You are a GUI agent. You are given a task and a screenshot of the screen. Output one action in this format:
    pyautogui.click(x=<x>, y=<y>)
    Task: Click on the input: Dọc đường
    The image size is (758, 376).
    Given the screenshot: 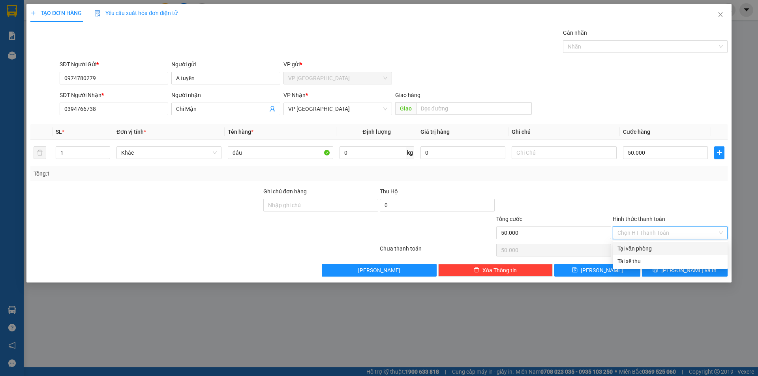 What is the action you would take?
    pyautogui.click(x=473, y=109)
    